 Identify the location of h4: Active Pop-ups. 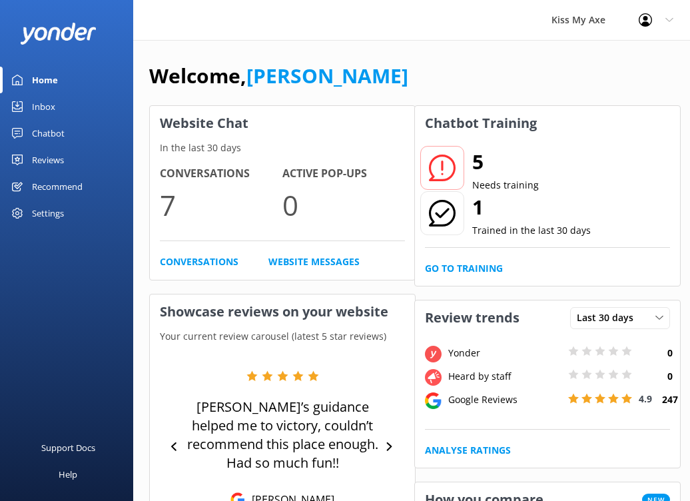
(344, 174).